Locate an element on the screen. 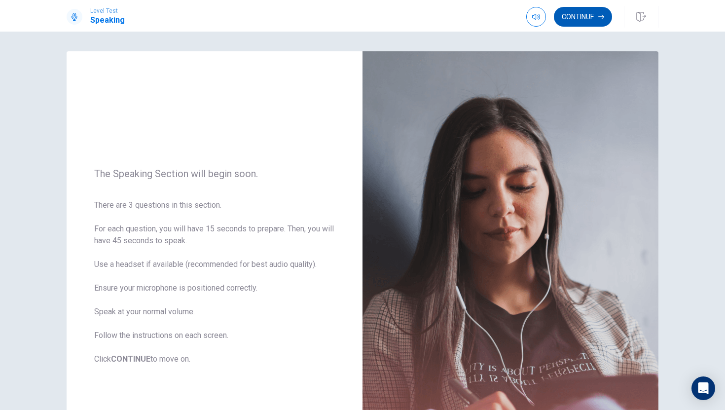 This screenshot has width=725, height=410. div: Open Intercom Messenger is located at coordinates (703, 388).